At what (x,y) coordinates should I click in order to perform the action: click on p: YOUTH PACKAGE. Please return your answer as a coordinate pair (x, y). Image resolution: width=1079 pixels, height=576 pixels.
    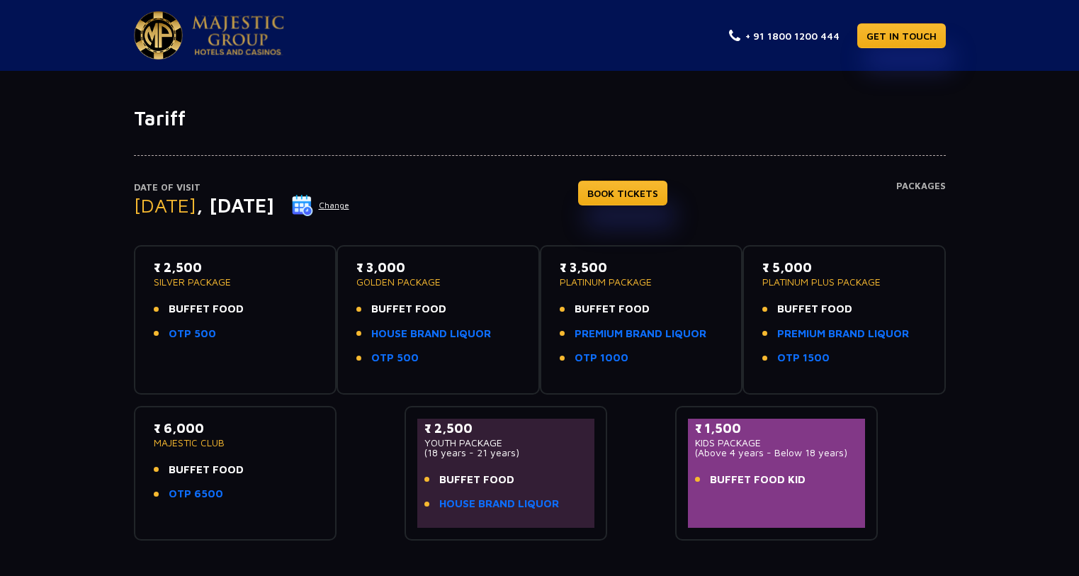
    Looking at the image, I should click on (506, 443).